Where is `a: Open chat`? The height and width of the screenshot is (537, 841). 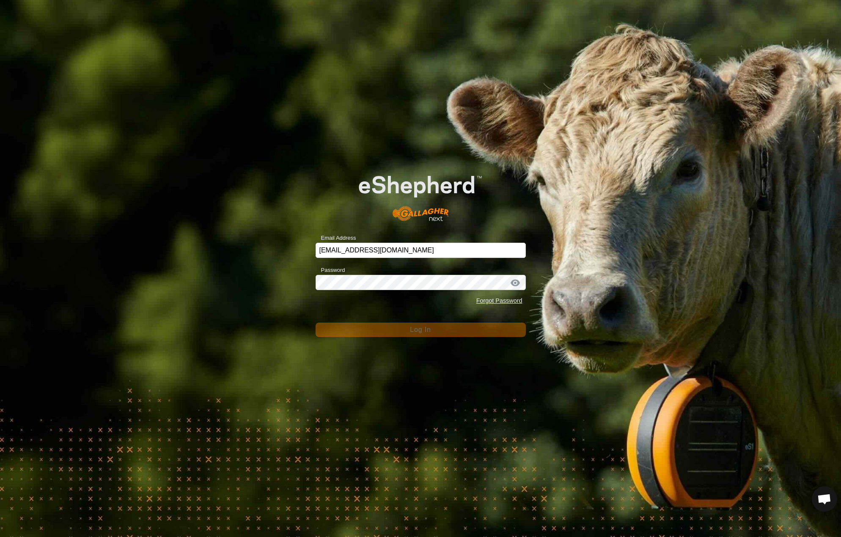
a: Open chat is located at coordinates (824, 499).